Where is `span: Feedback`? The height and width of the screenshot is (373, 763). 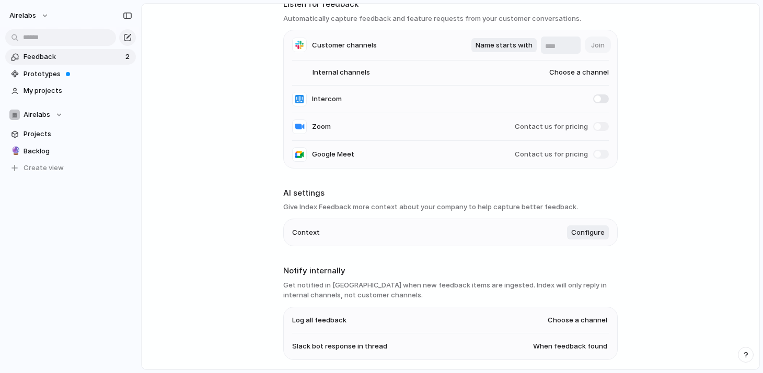 span: Feedback is located at coordinates (73, 57).